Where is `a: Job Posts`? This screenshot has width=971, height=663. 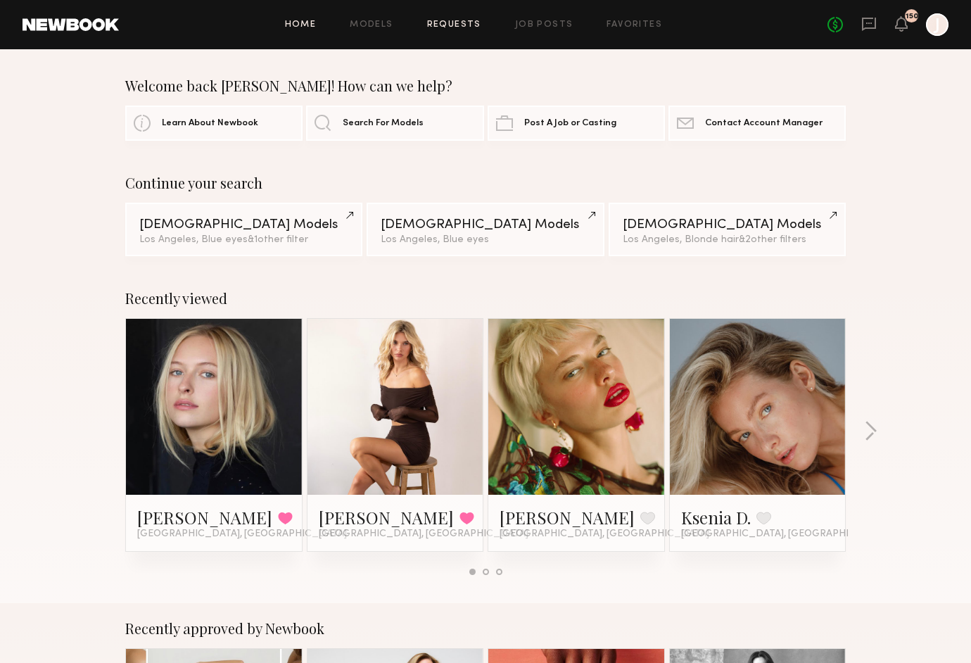 a: Job Posts is located at coordinates (544, 25).